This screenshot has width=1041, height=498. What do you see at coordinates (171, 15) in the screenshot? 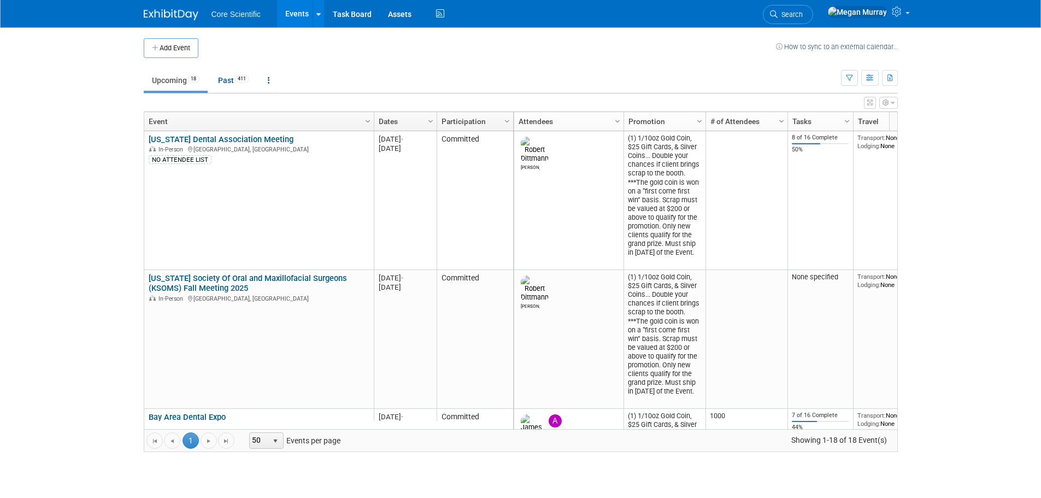
I see `img: ExhibitDay` at bounding box center [171, 15].